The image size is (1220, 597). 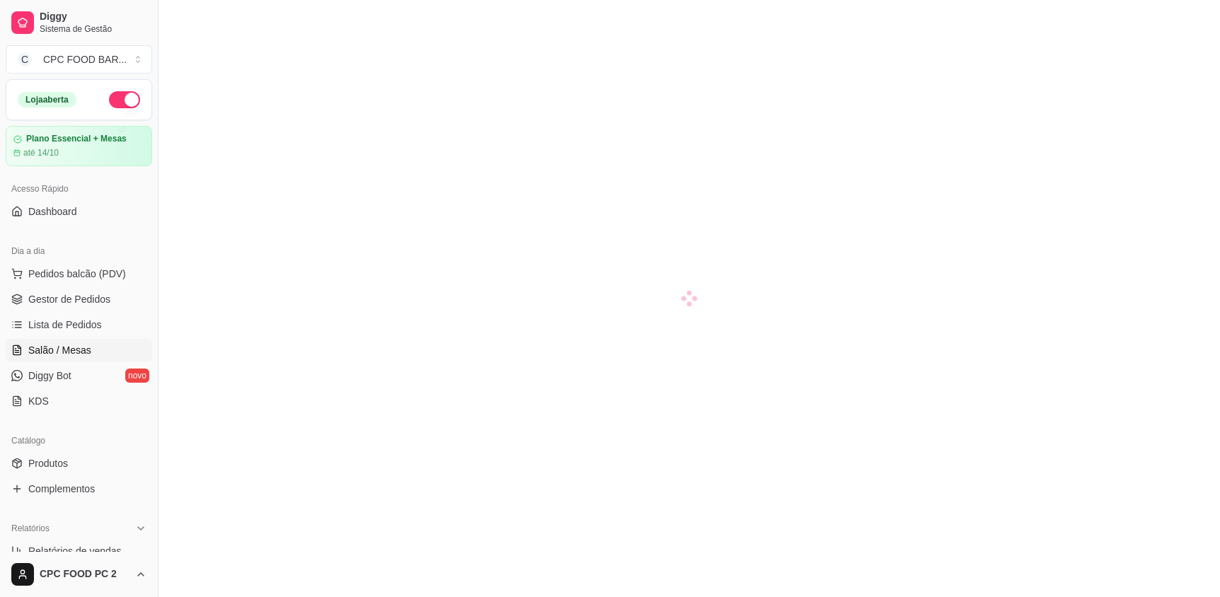 What do you see at coordinates (25, 59) in the screenshot?
I see `span: C` at bounding box center [25, 59].